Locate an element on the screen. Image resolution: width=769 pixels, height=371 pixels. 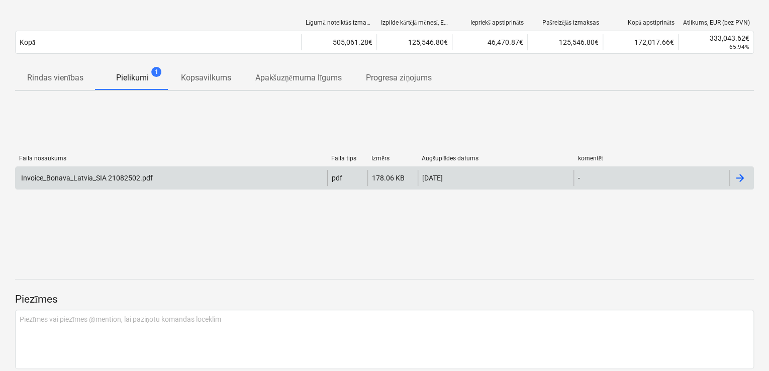
p: Kopsavilkums is located at coordinates (206, 78).